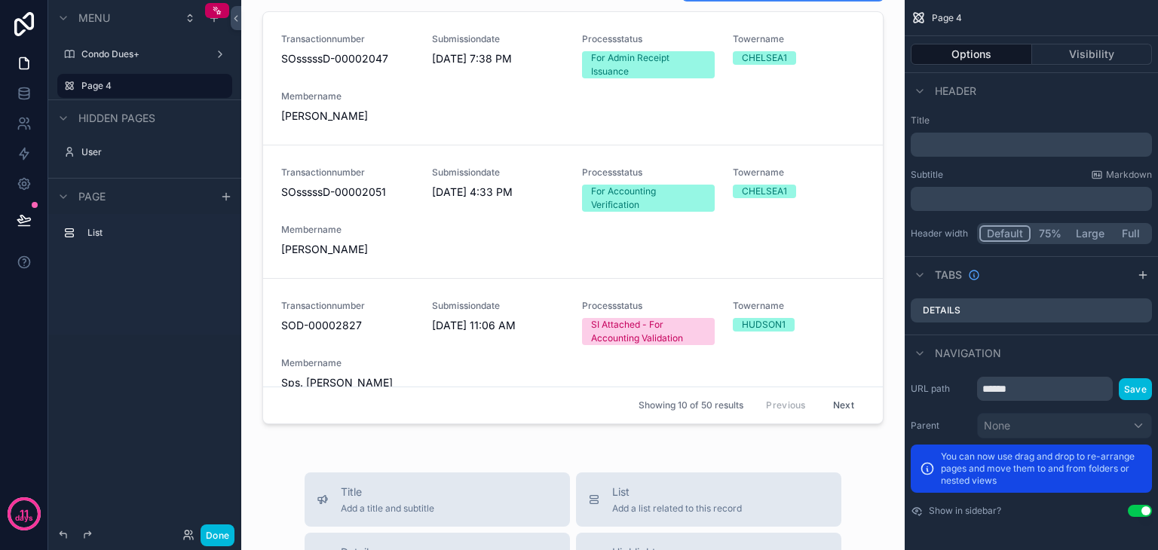 The image size is (1158, 550). Describe the element at coordinates (154, 233) in the screenshot. I see `label: List` at that location.